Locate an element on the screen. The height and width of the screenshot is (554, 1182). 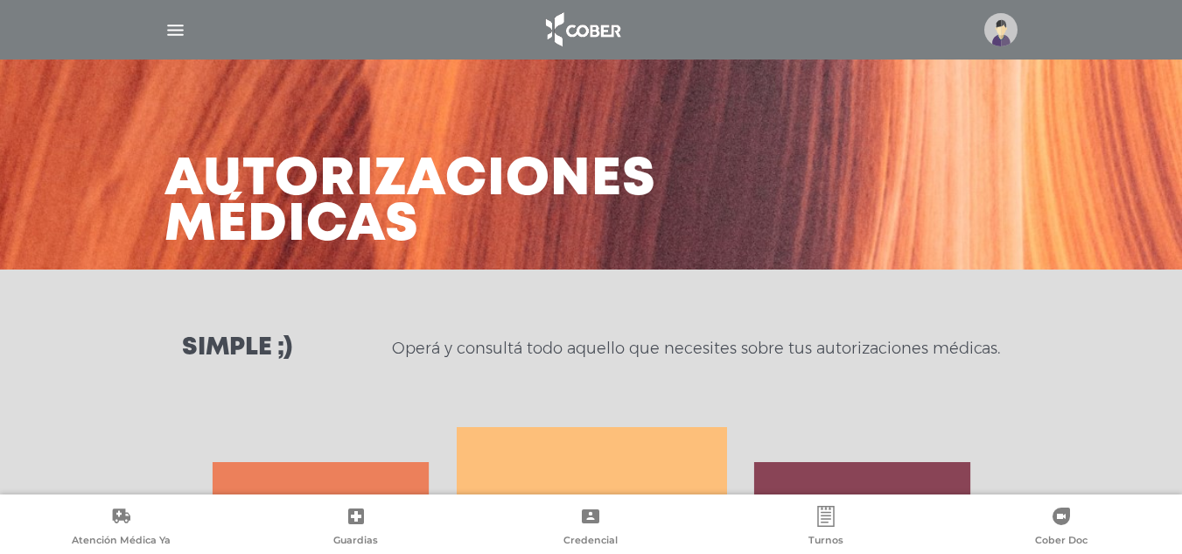
a: Guardias is located at coordinates (356, 527).